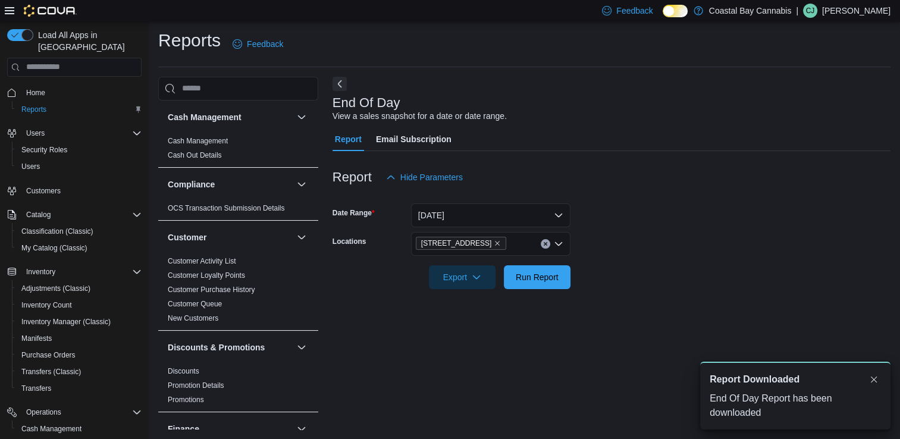 The image size is (900, 439). Describe the element at coordinates (424, 177) in the screenshot. I see `button: Hide Parameters` at that location.